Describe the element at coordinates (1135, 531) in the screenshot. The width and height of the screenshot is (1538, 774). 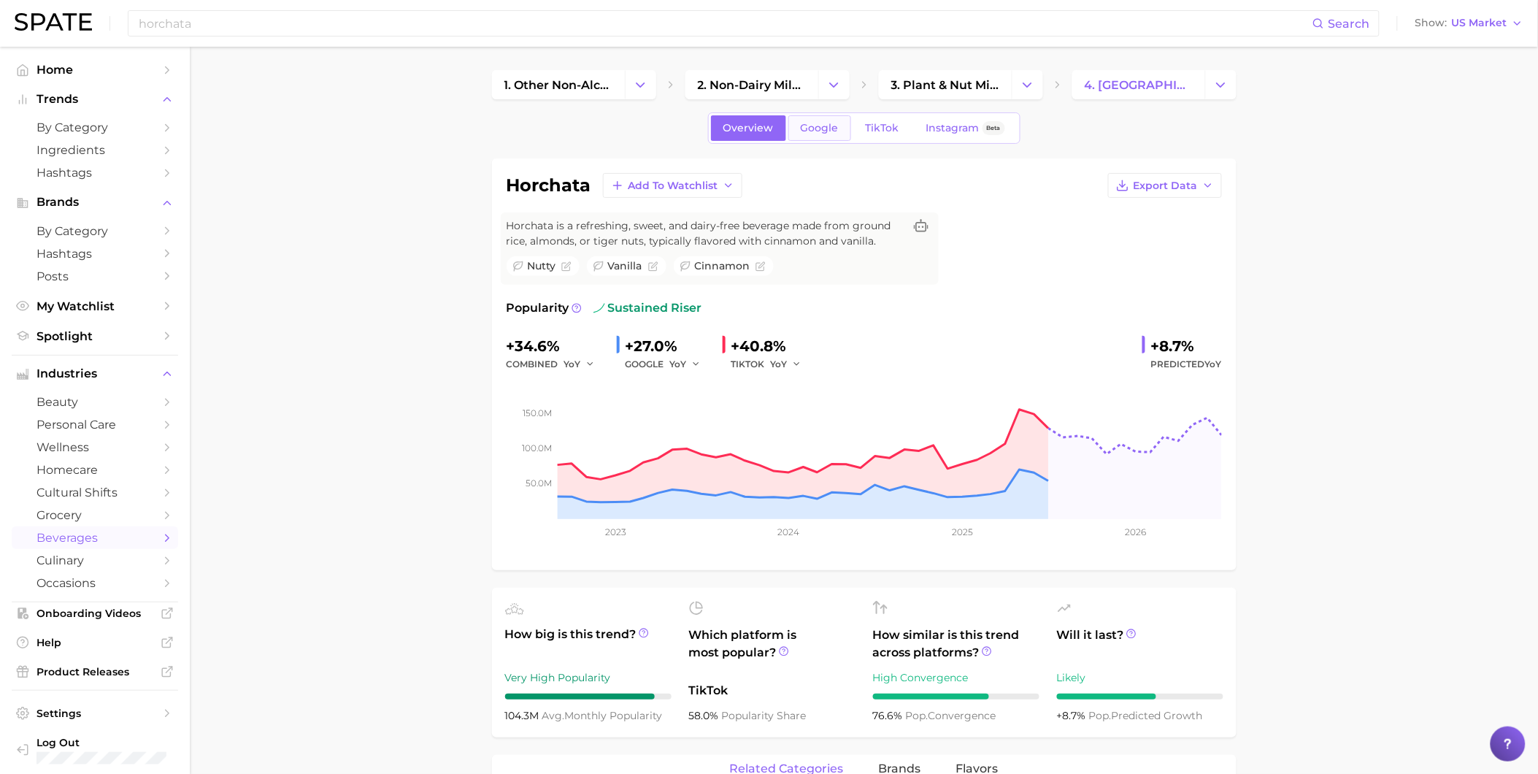
I see `tspan: 2026` at that location.